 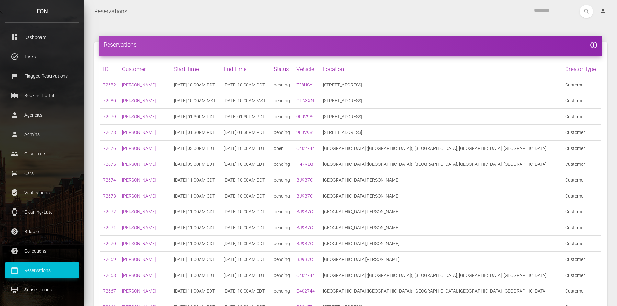 I want to click on p: Admins, so click(x=42, y=134).